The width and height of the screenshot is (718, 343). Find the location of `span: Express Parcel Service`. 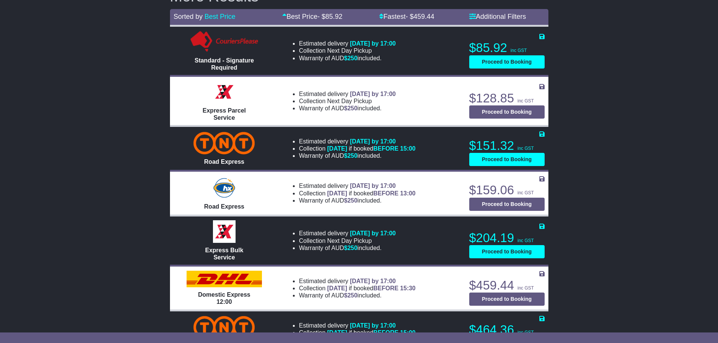

span: Express Parcel Service is located at coordinates (224, 114).